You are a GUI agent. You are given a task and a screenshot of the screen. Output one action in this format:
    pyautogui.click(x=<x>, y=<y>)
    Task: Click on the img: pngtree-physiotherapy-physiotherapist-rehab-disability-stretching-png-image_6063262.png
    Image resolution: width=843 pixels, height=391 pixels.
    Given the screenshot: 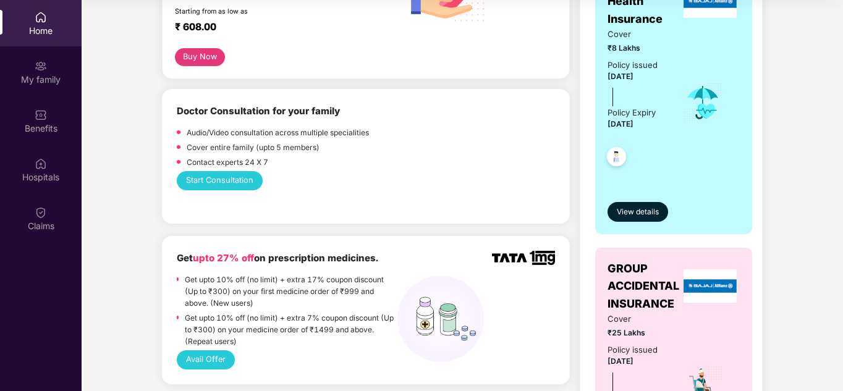 What is the action you would take?
    pyautogui.click(x=441, y=137)
    